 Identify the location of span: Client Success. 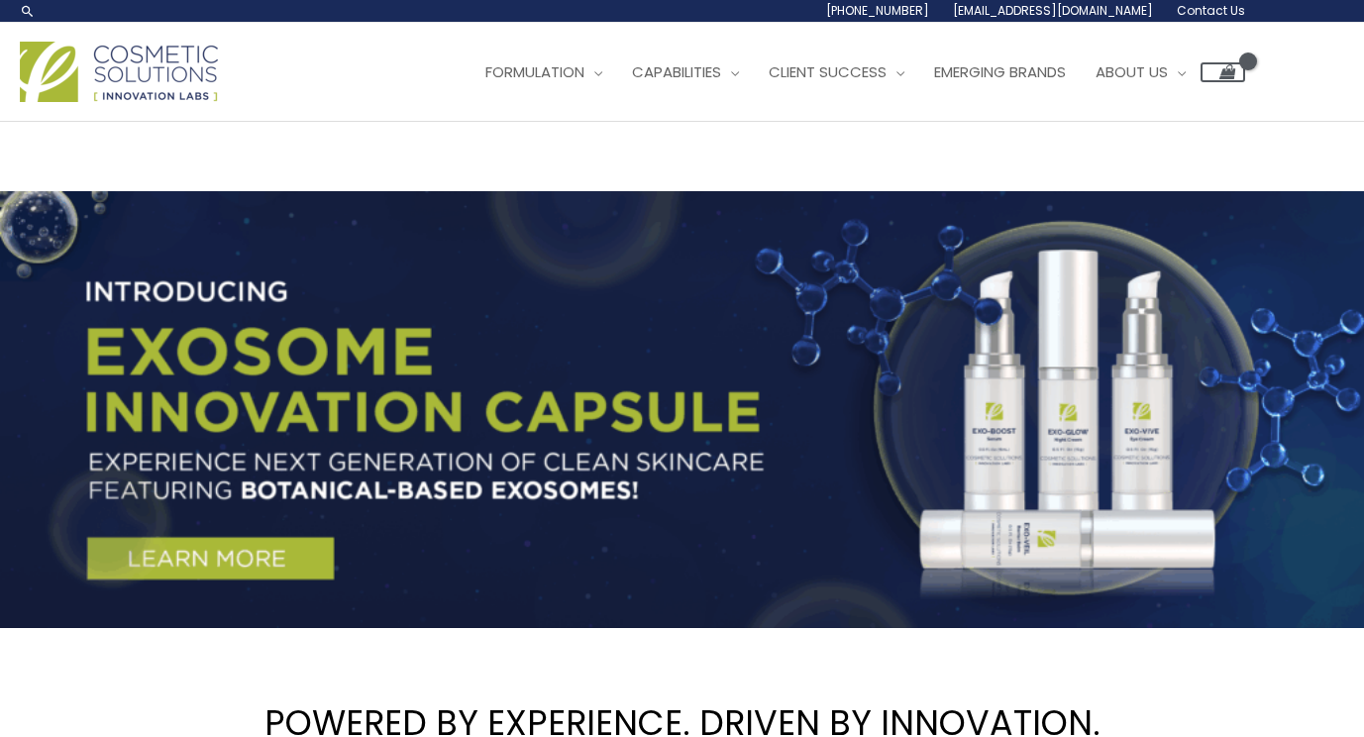
(827, 71).